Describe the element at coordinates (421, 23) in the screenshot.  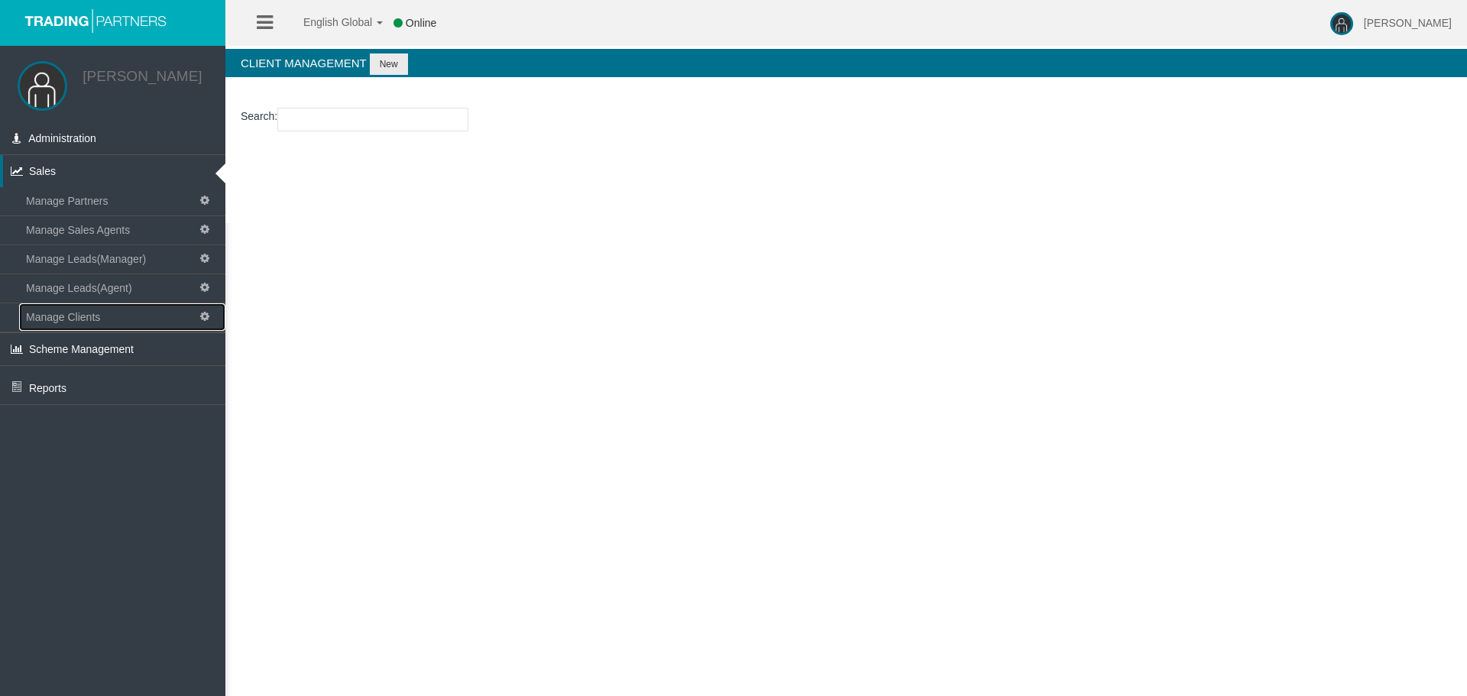
I see `span: Online` at that location.